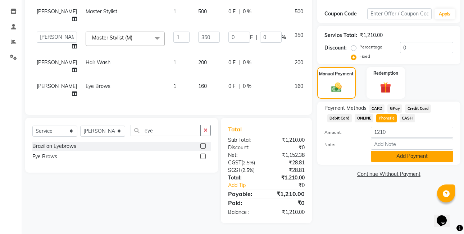 This screenshot has height=234, width=464. What do you see at coordinates (234, 170) in the screenshot?
I see `span: SGST` at bounding box center [234, 170].